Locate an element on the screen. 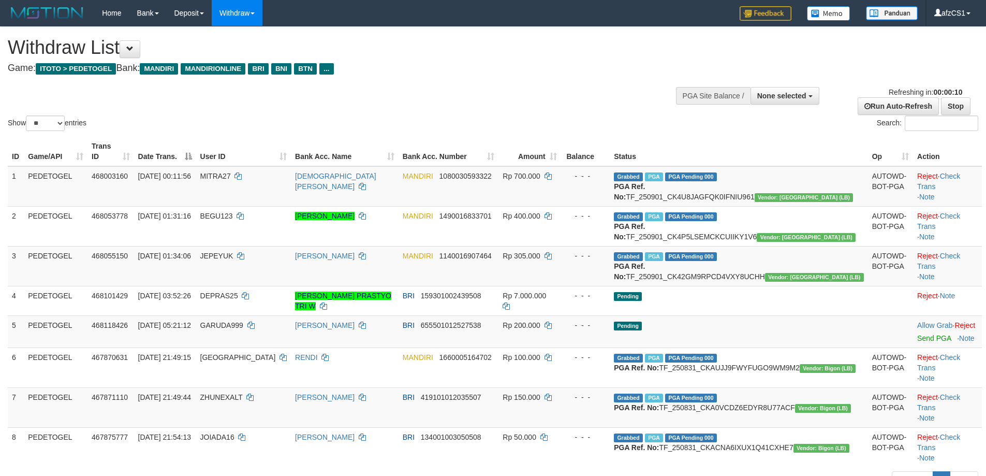  span: 468118426 is located at coordinates (110, 325).